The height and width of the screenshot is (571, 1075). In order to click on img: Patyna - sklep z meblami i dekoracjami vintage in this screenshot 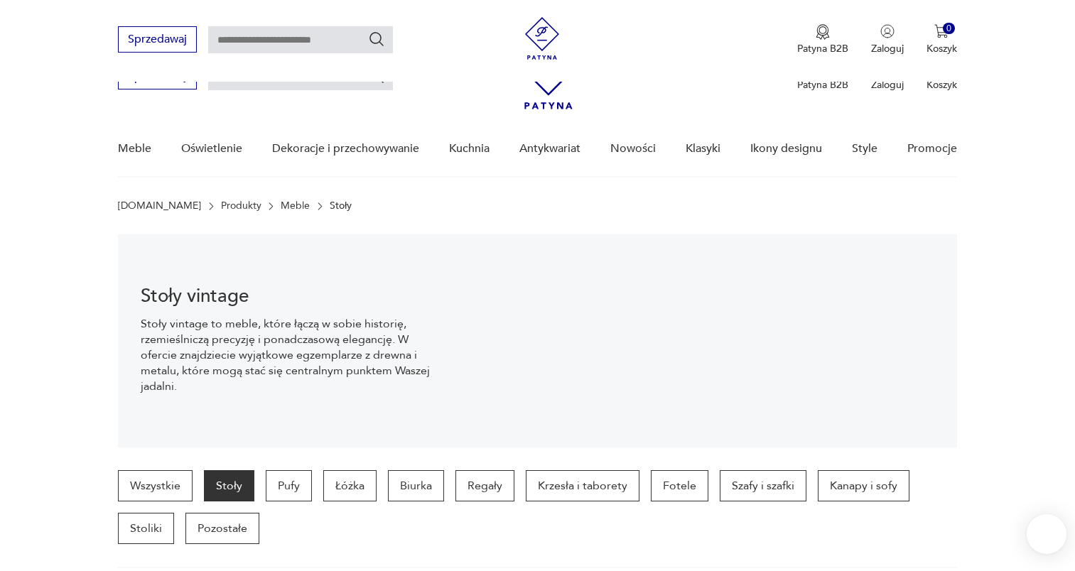, I will do `click(542, 38)`.